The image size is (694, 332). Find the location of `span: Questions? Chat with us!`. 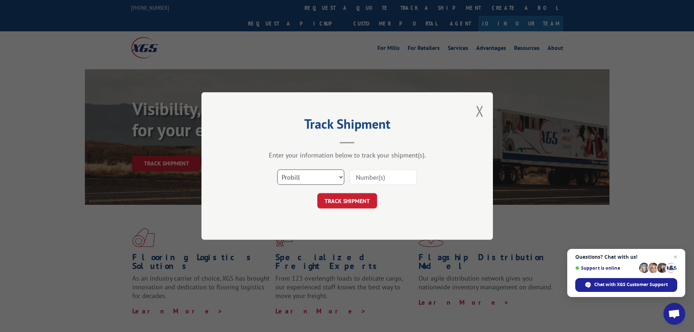

span: Questions? Chat with us! is located at coordinates (626, 257).